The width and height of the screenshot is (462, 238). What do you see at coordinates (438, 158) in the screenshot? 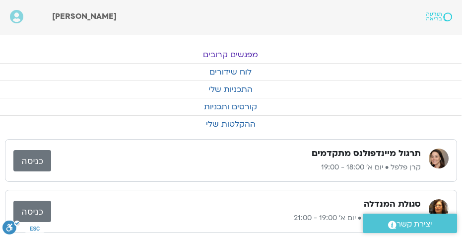
I see `img: קרן פלפל` at bounding box center [438, 158].